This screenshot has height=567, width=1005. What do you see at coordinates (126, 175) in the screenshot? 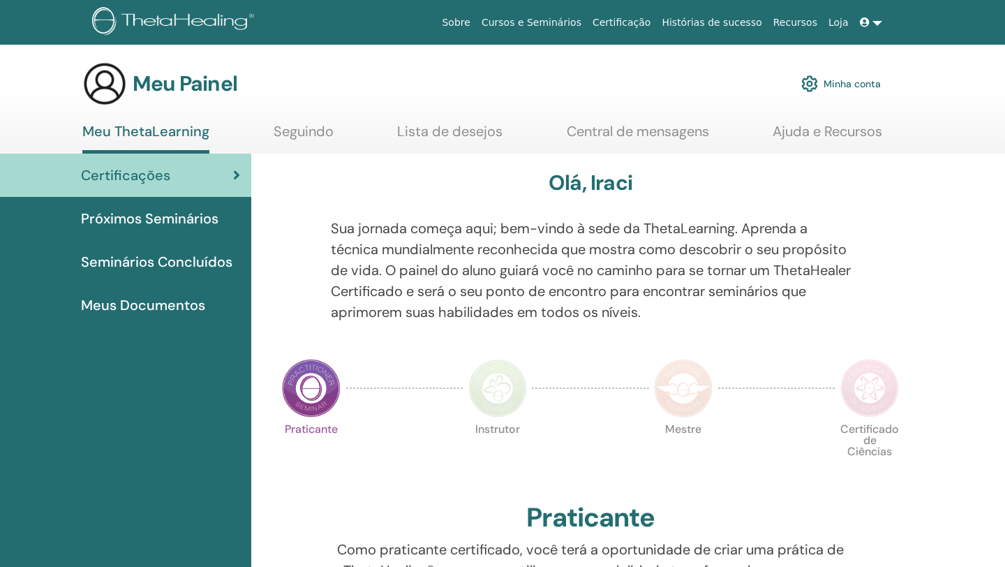
I see `font: Certificações` at bounding box center [126, 175].